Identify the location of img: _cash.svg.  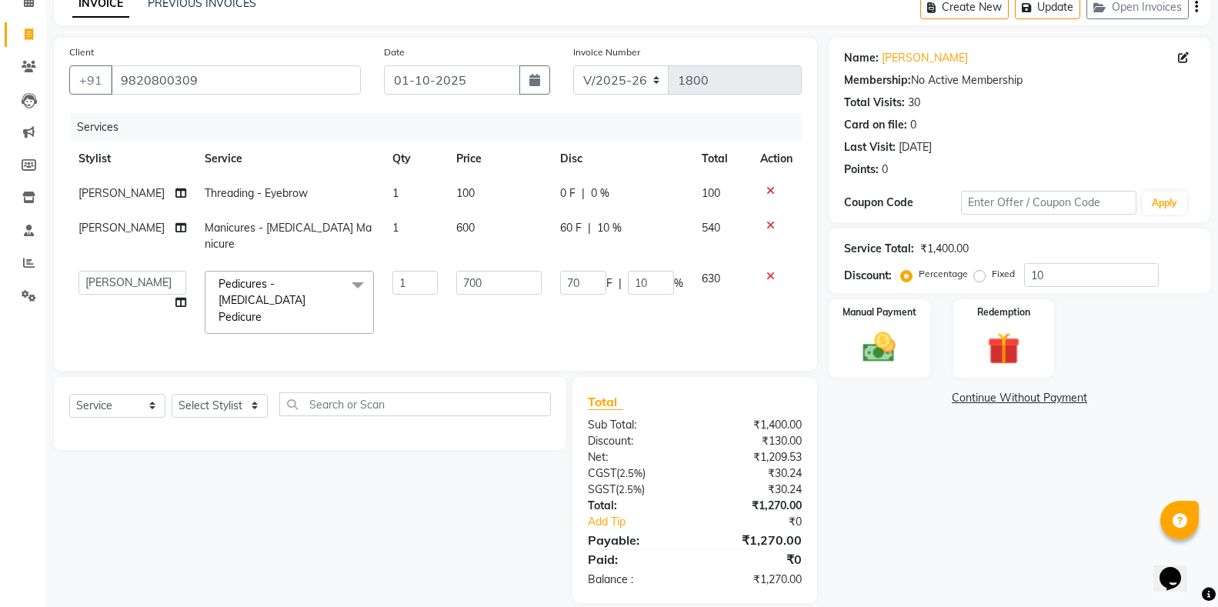
(879, 347).